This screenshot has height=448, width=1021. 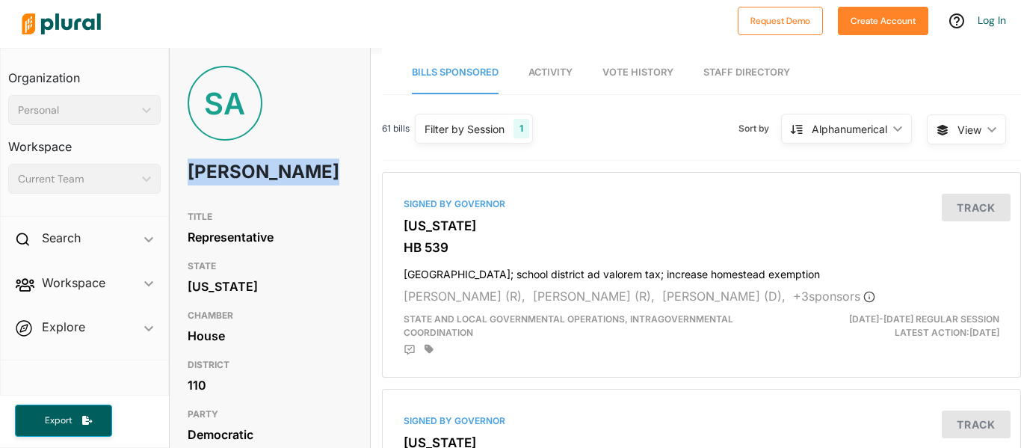 I want to click on div: Add Position Statement, so click(x=410, y=350).